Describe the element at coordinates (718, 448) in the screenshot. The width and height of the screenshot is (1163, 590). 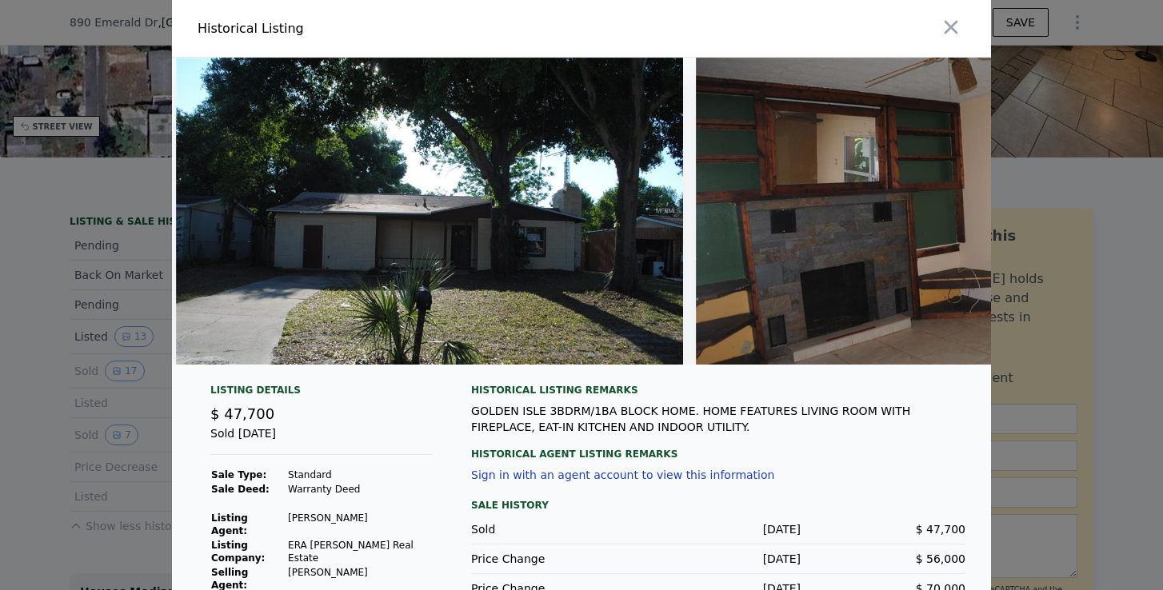
I see `div: Historical Agent Listing Remarks` at that location.